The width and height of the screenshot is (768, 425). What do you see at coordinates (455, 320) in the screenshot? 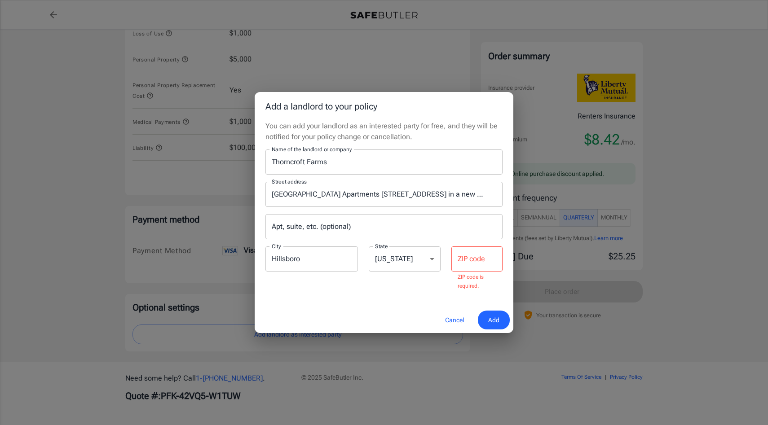
I see `button: Cancel` at bounding box center [455, 320].